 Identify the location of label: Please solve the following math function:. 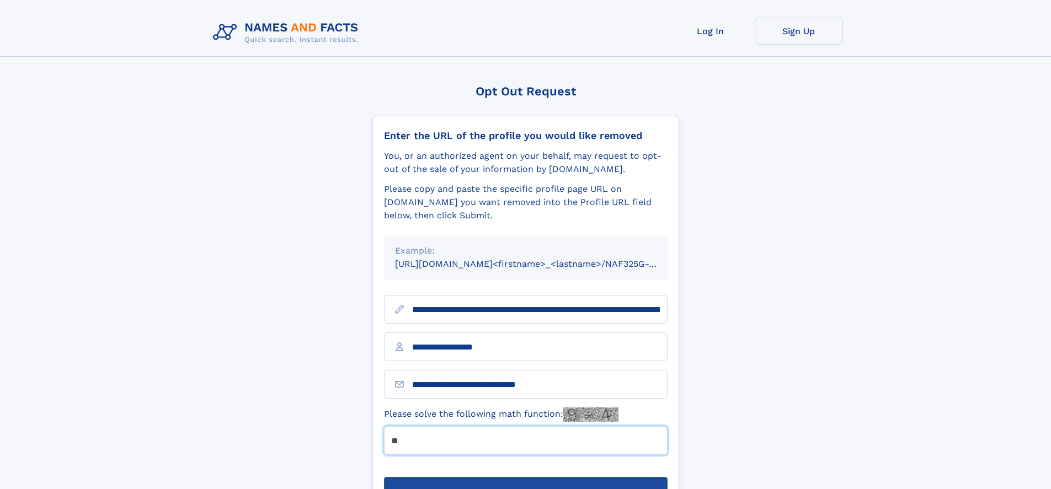
(501, 415).